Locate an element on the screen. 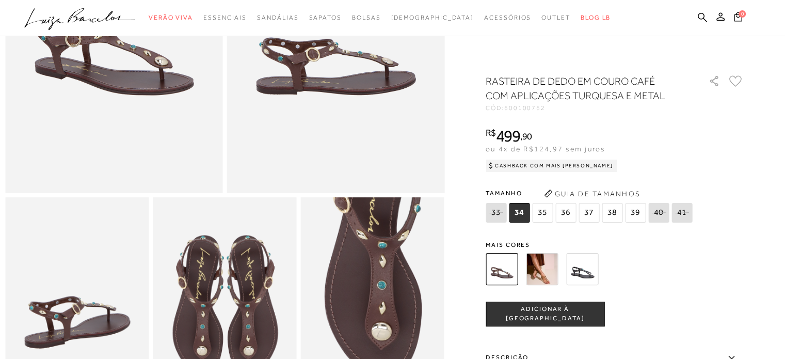 The height and width of the screenshot is (359, 785). span: 36 is located at coordinates (566, 213).